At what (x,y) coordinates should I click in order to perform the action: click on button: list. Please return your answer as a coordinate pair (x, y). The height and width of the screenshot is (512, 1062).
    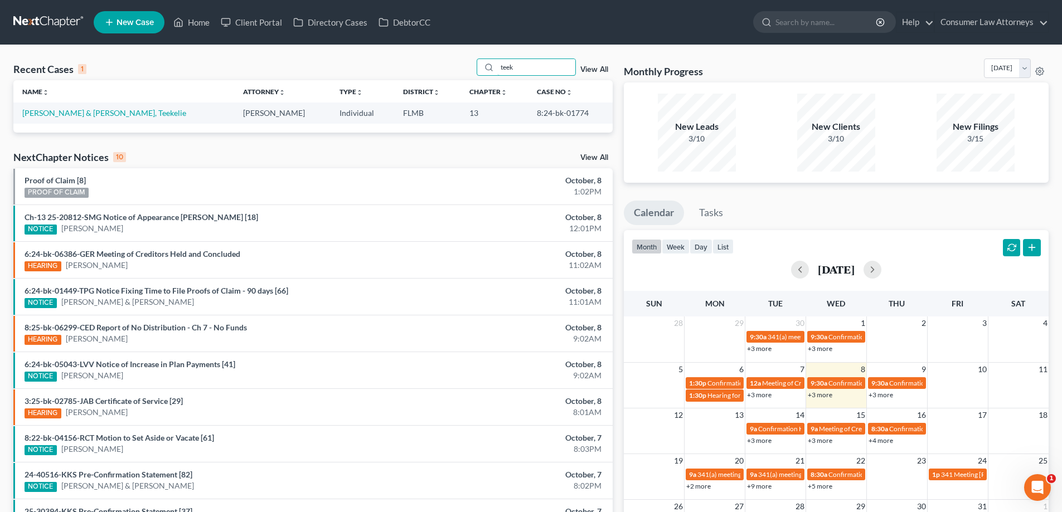
    Looking at the image, I should click on (723, 246).